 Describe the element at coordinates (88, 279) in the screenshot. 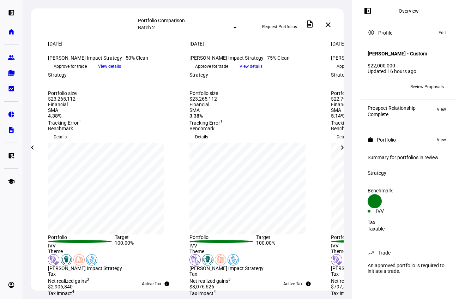

I see `sup: 3` at that location.